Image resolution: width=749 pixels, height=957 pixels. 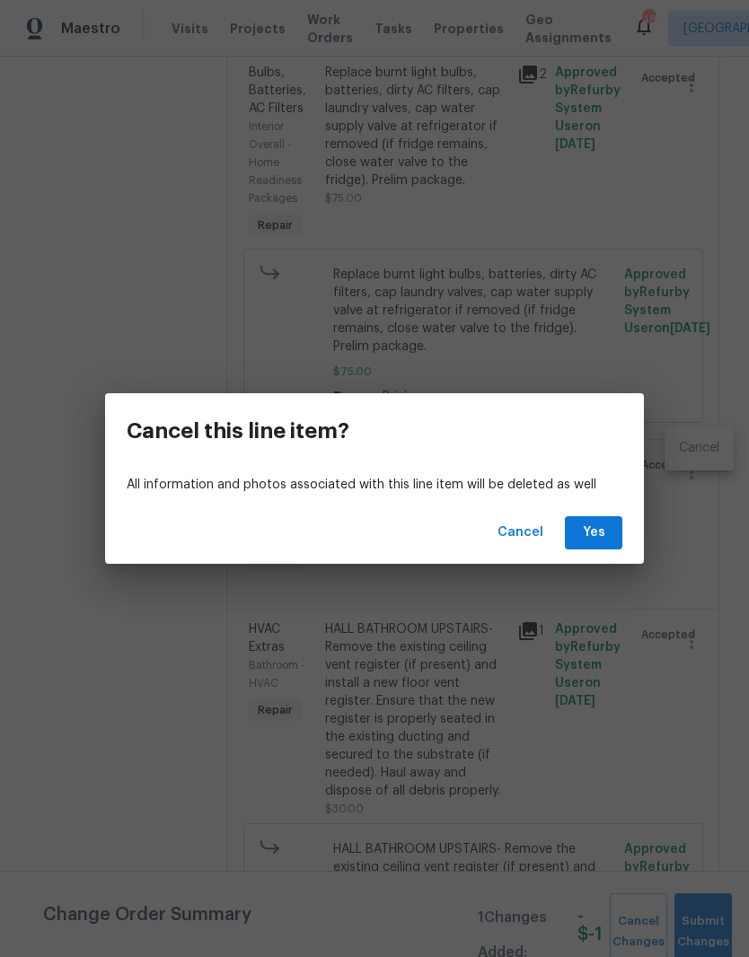 I want to click on h3: Cancel this line item?, so click(x=238, y=431).